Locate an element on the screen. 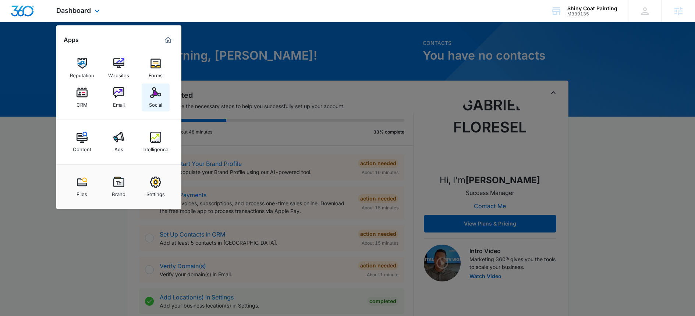 The image size is (695, 316). span: Dashboard is located at coordinates (74, 10).